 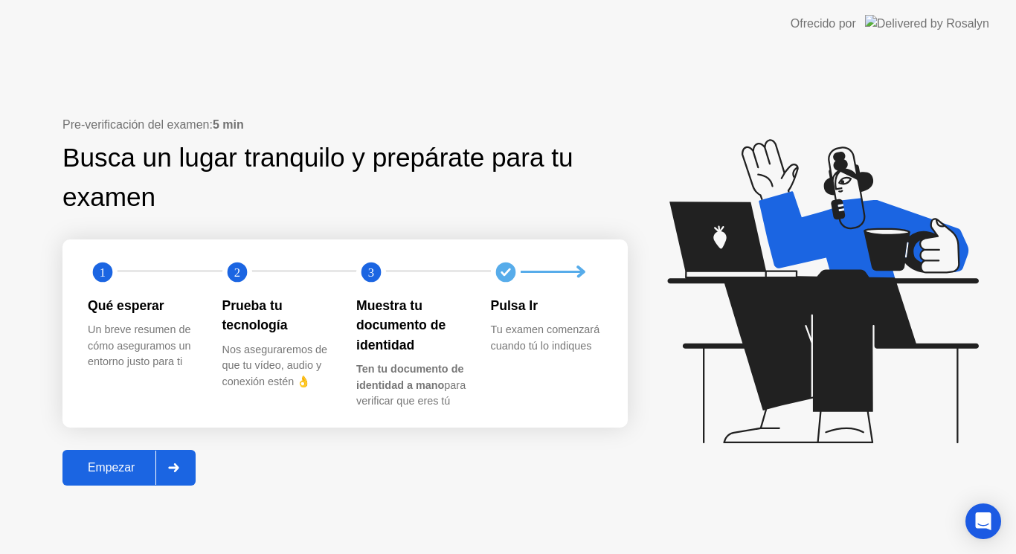 What do you see at coordinates (111, 468) in the screenshot?
I see `div: Empezar` at bounding box center [111, 468].